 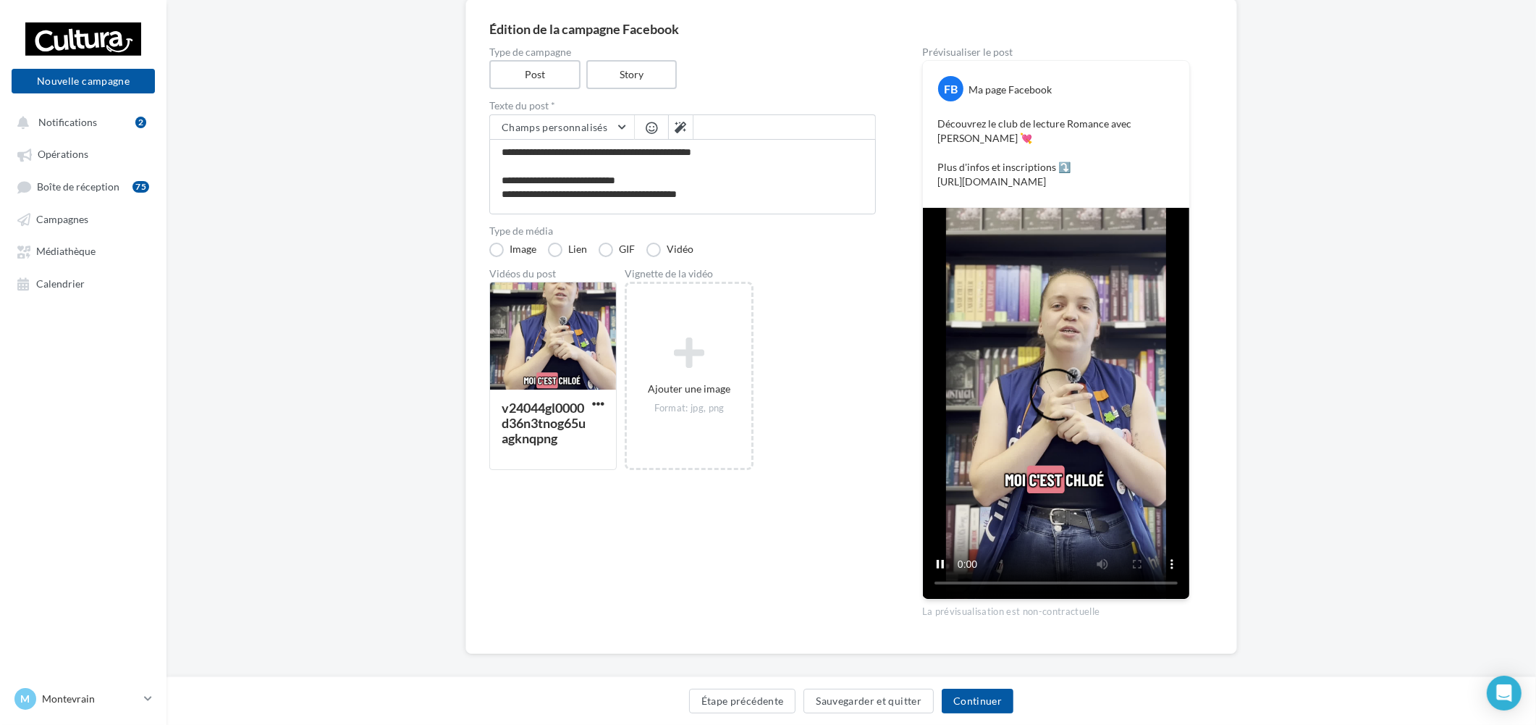 I want to click on span: Médiathèque, so click(x=66, y=251).